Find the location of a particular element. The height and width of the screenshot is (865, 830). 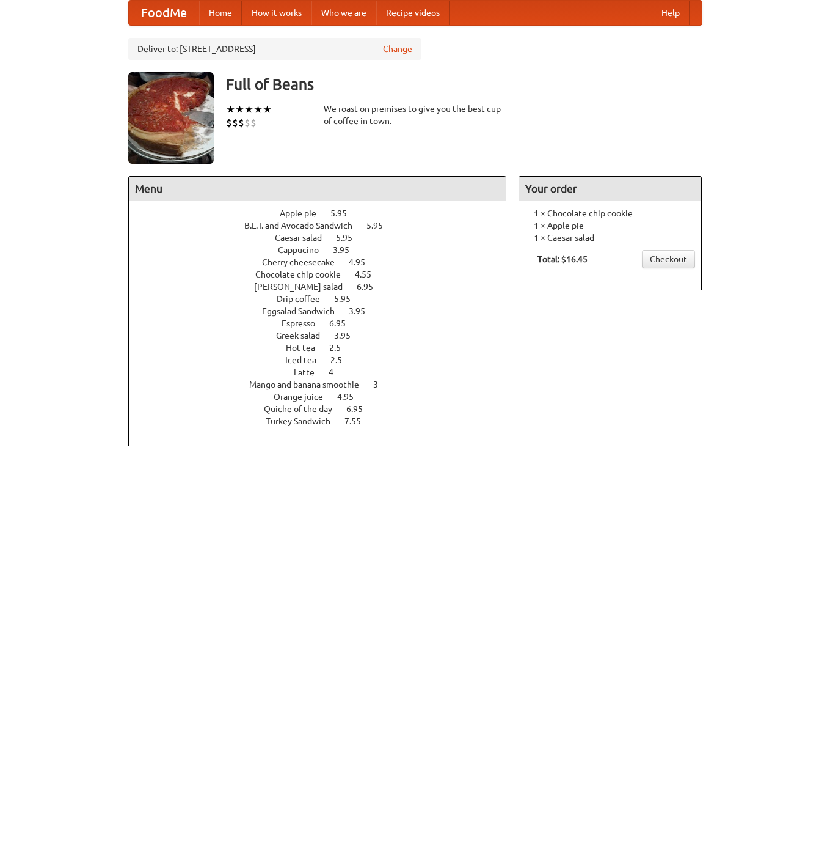

img: angular.jpg is located at coordinates (171, 118).